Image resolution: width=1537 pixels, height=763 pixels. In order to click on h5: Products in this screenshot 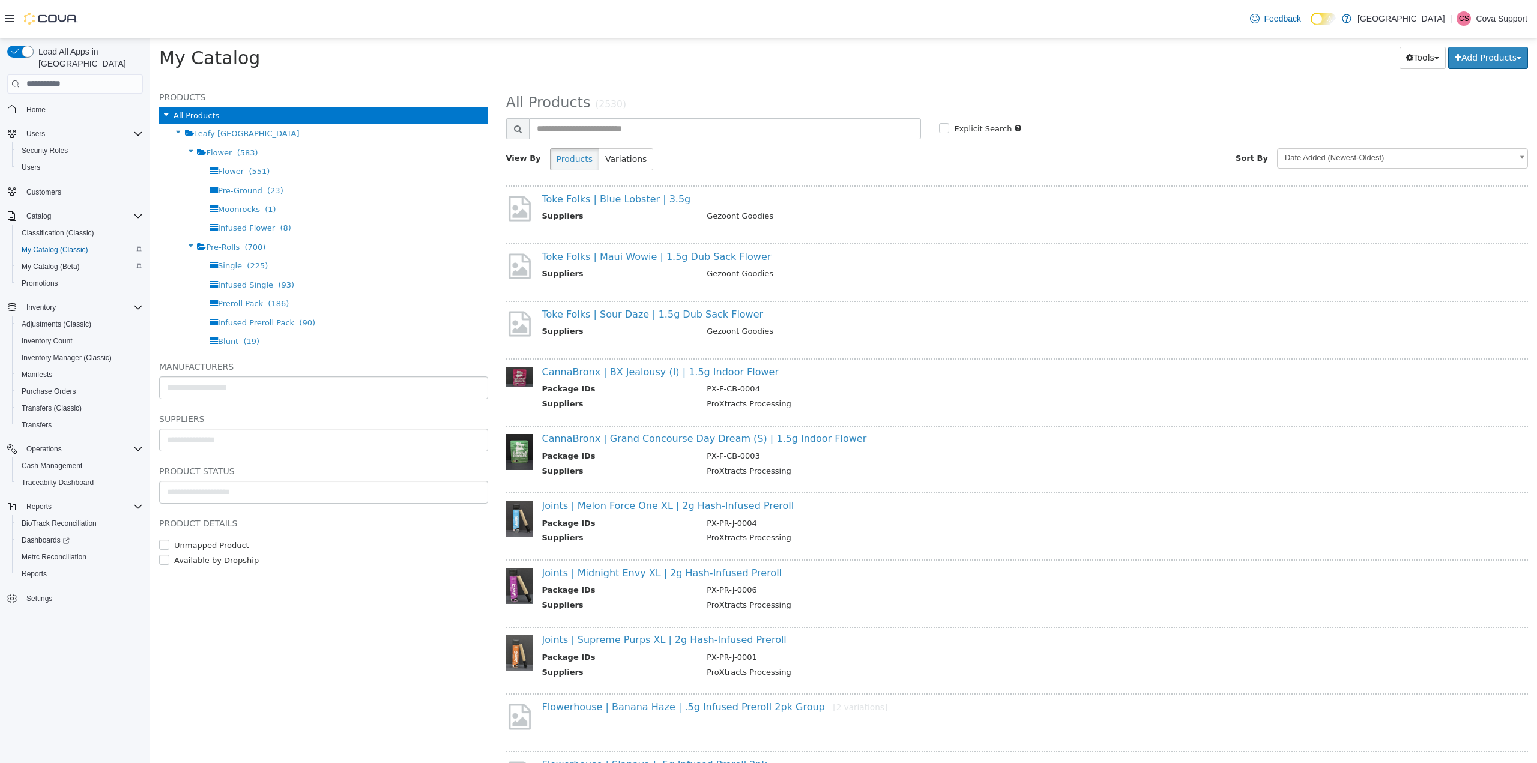, I will do `click(174, 59)`.